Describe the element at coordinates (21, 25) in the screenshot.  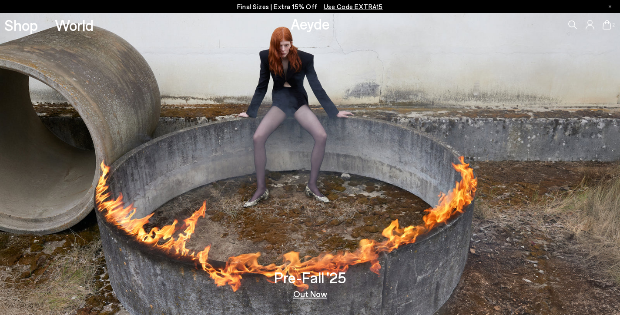
I see `a: Shop` at that location.